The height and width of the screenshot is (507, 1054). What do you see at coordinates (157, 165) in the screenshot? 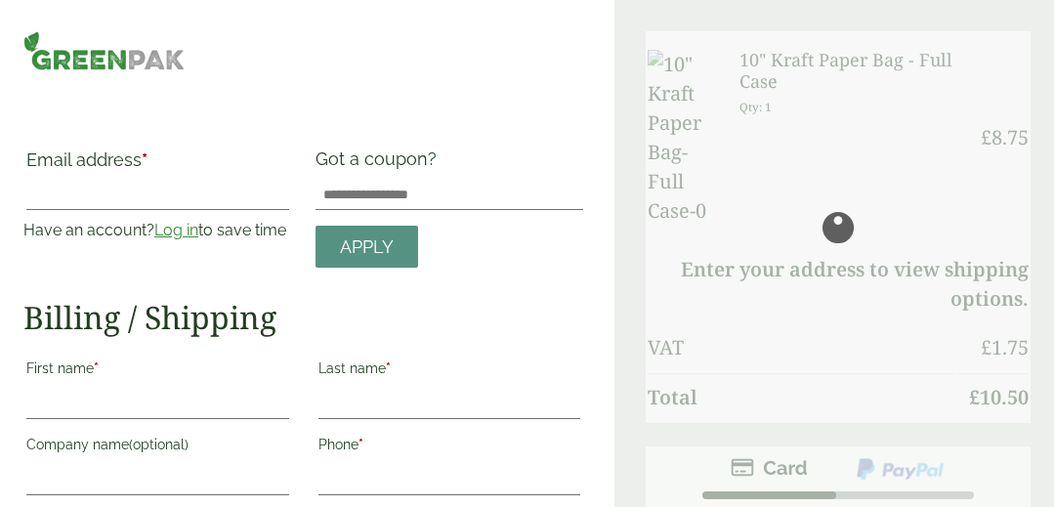
I see `label: Email address` at bounding box center [157, 165].